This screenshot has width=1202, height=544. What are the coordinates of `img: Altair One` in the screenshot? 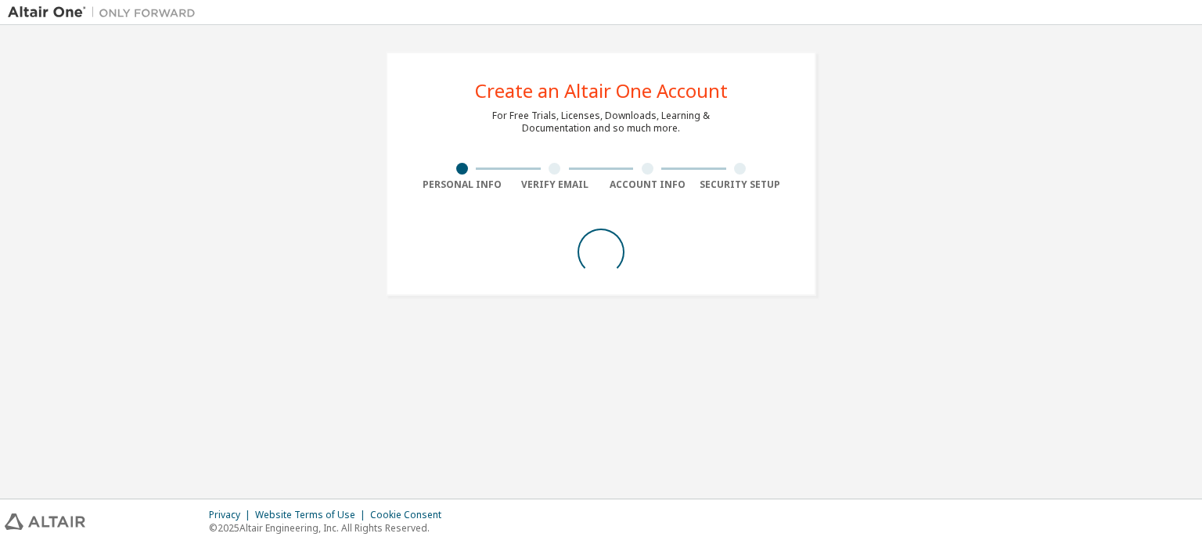 It's located at (106, 13).